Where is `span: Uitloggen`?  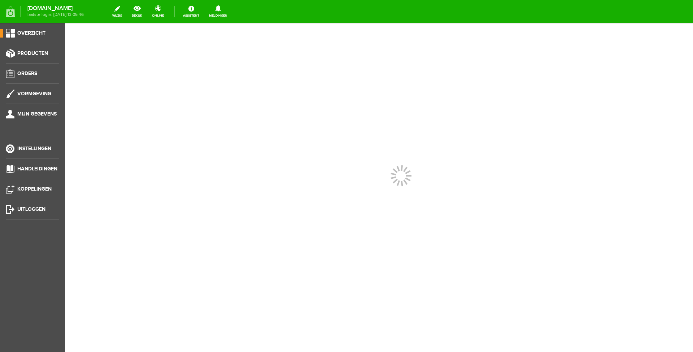
span: Uitloggen is located at coordinates (31, 209).